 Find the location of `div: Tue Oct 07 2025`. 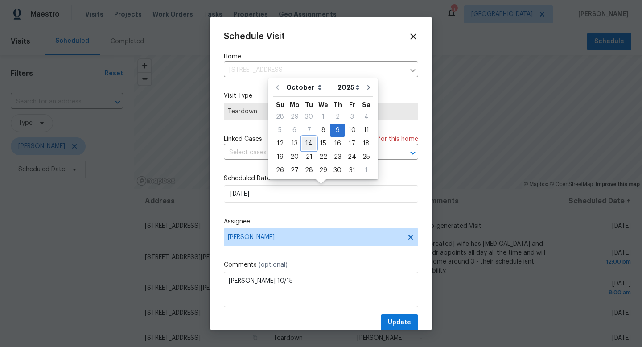

div: Tue Oct 07 2025 is located at coordinates (309, 130).